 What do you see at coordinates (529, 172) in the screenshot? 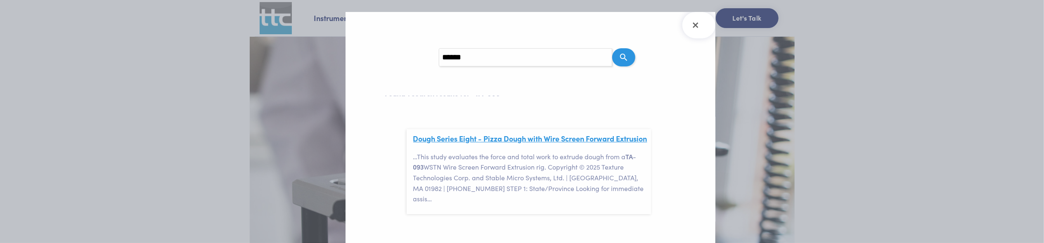
I see `article: Dough Series Eight - Pizza Dough with Wire Screen Forward Extrusion` at bounding box center [529, 172].